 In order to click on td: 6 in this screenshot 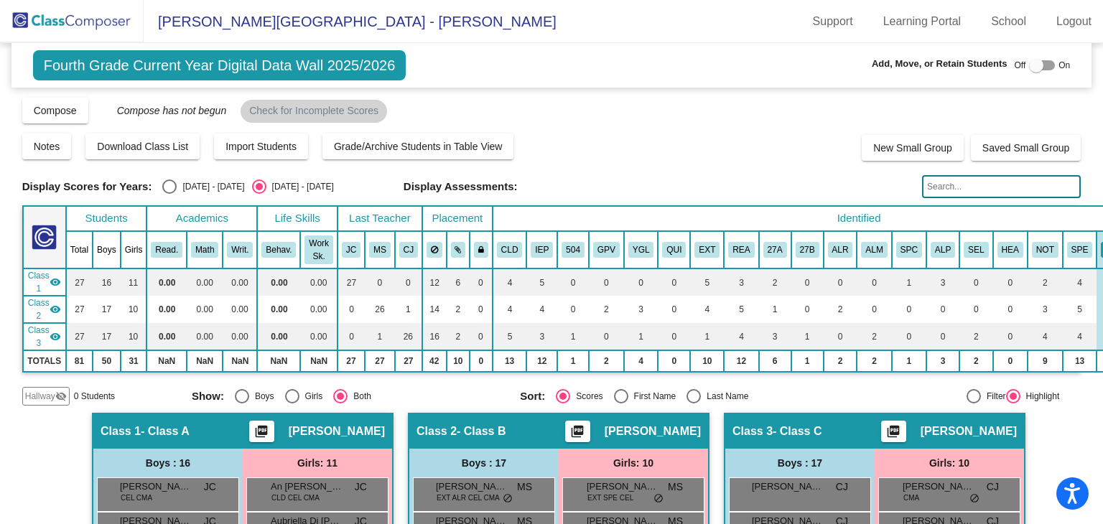, I will do `click(458, 282)`.